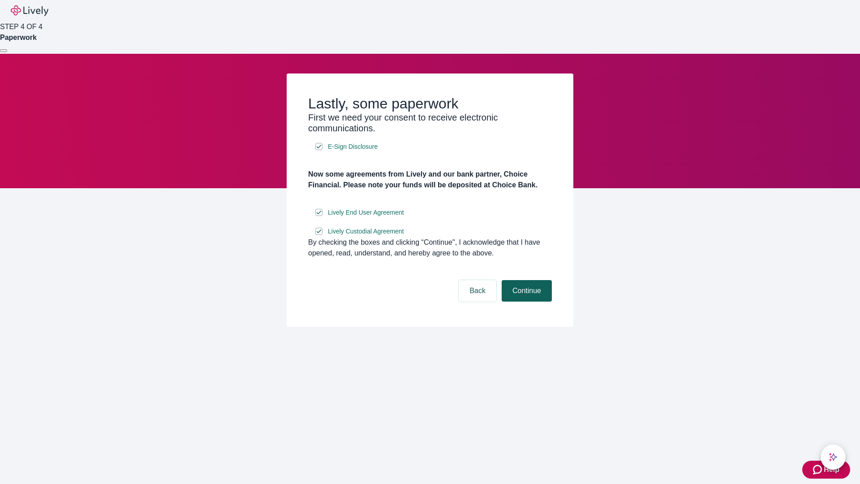 Image resolution: width=860 pixels, height=484 pixels. I want to click on div: By checking the boxes and clicking “Continue", I acknowledge that I have opened, read, understand..., so click(430, 248).